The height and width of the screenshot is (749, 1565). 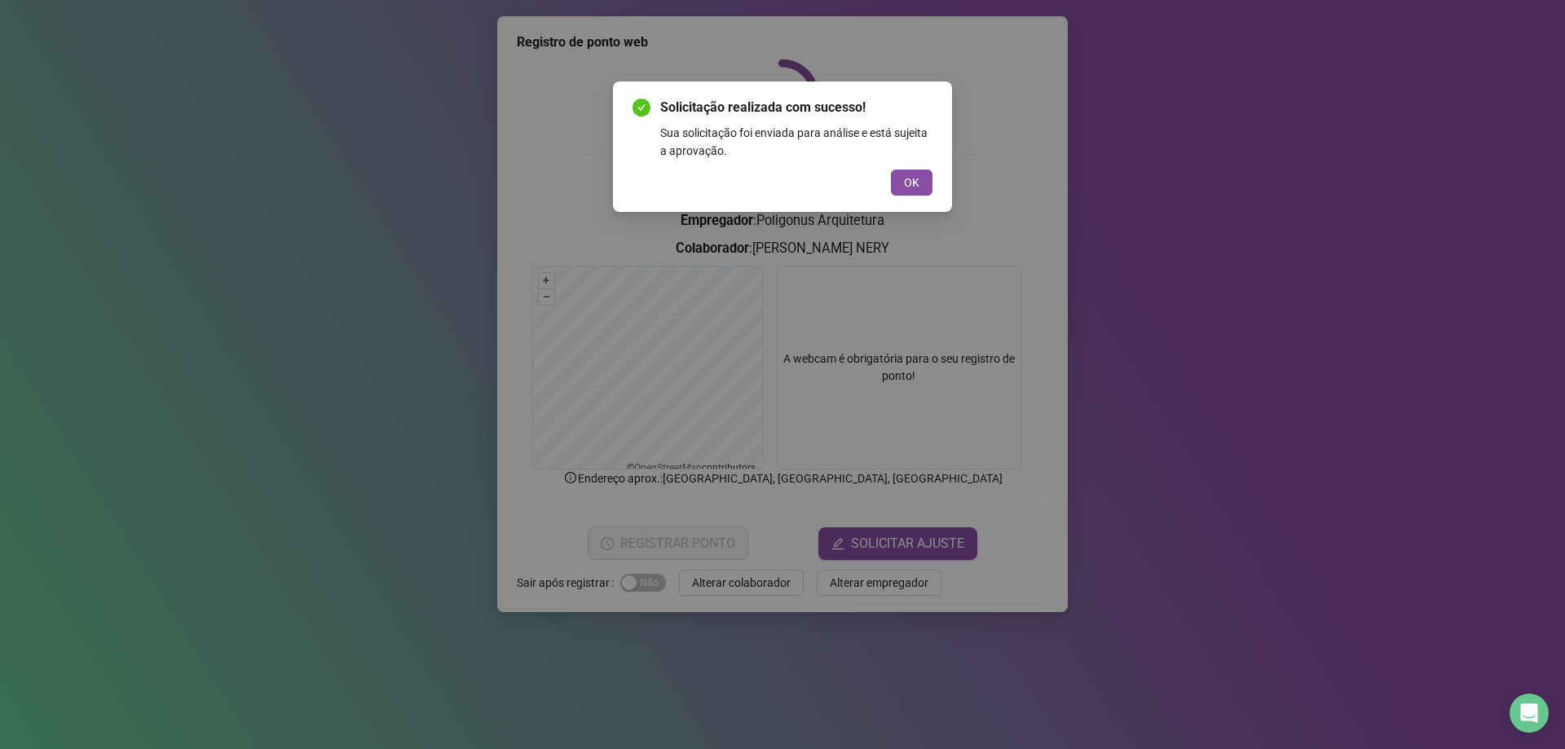 What do you see at coordinates (796, 108) in the screenshot?
I see `span: Solicitação realizada com sucesso!` at bounding box center [796, 108].